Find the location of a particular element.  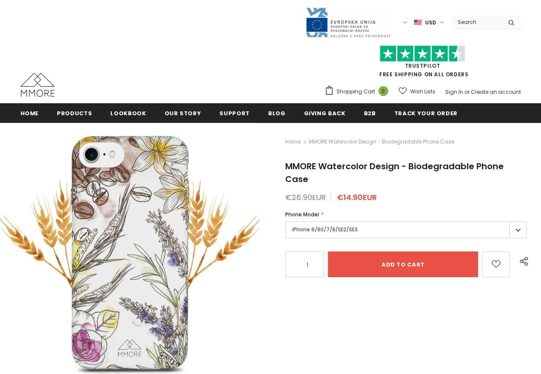

img: USD is located at coordinates (418, 22).